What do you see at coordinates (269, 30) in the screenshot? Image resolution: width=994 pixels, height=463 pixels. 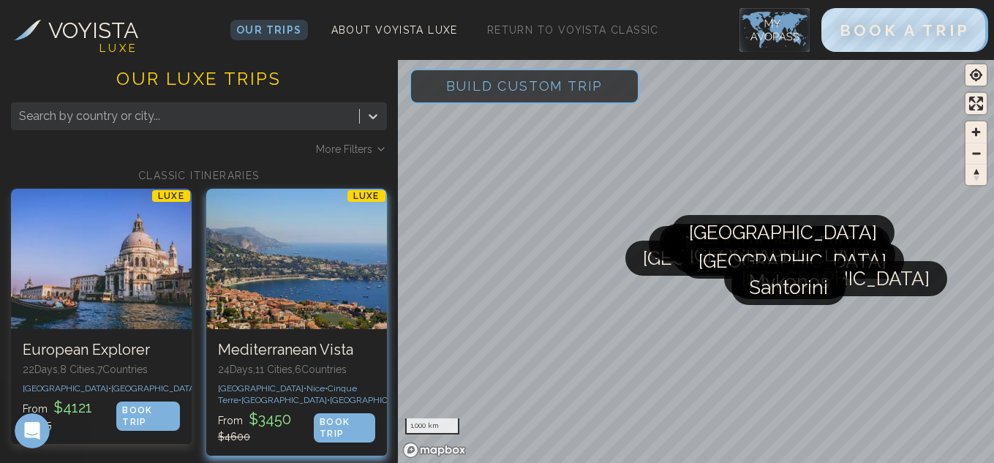 I see `span: Our Trips` at bounding box center [269, 30].